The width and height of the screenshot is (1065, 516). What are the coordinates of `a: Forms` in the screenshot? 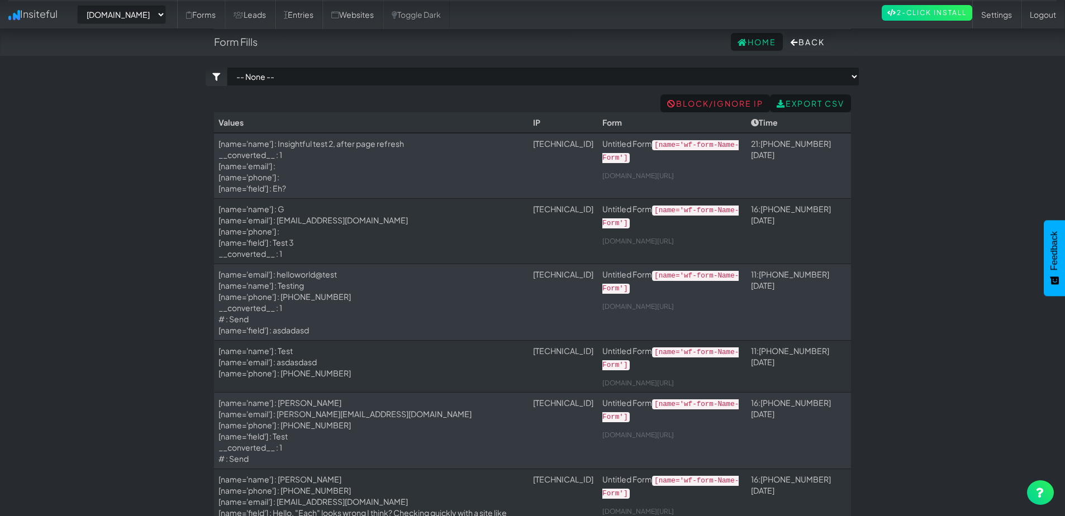 It's located at (201, 15).